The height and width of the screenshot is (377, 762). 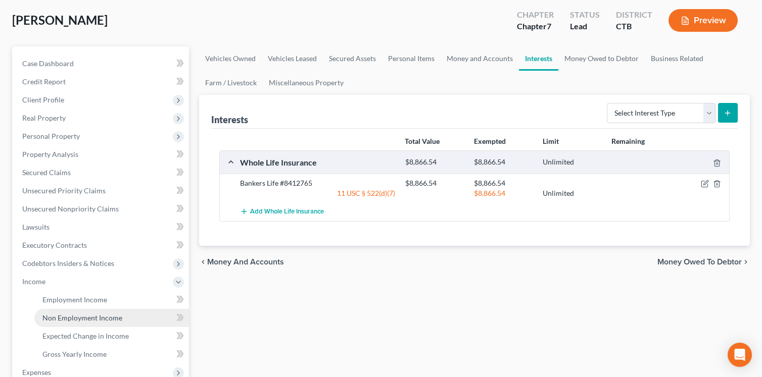 I want to click on button: chevron_left Money and Accounts, so click(x=241, y=262).